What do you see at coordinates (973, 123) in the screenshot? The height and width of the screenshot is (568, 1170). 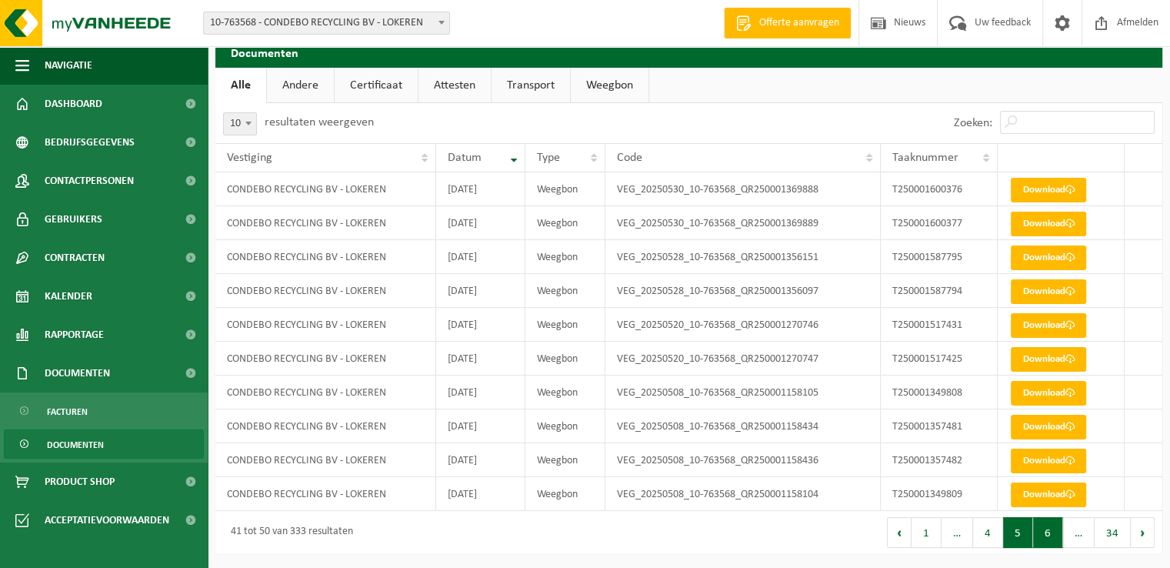 I see `label: Zoeken:` at bounding box center [973, 123].